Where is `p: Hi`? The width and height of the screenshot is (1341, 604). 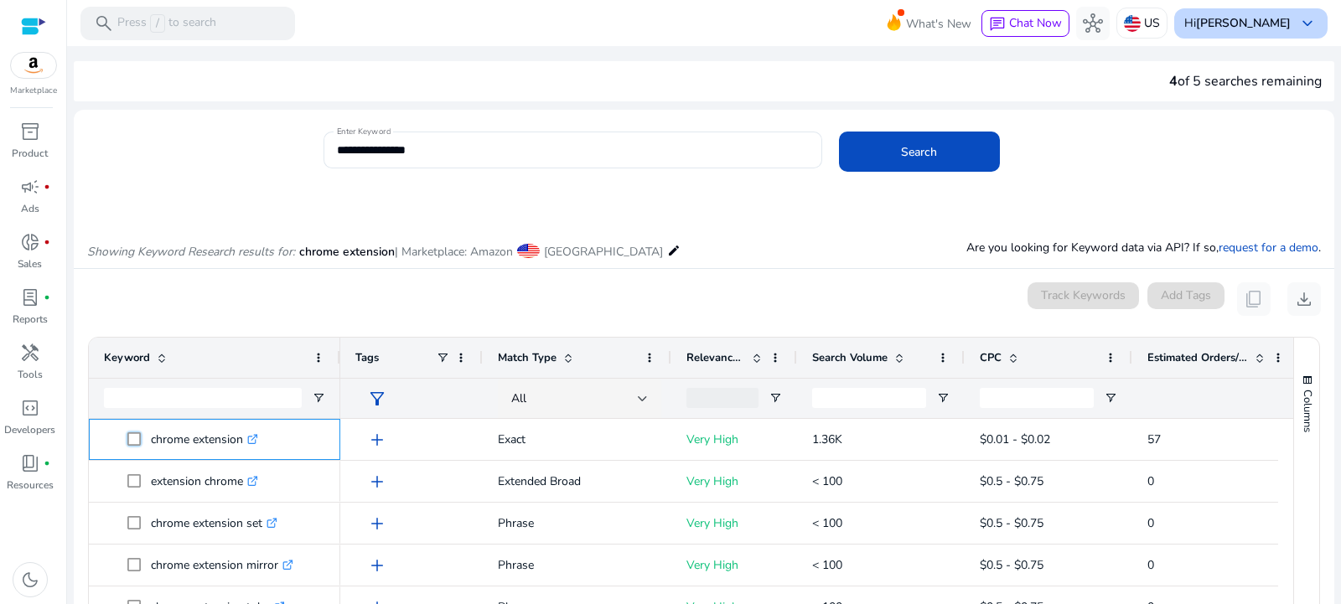 p: Hi is located at coordinates (1237, 23).